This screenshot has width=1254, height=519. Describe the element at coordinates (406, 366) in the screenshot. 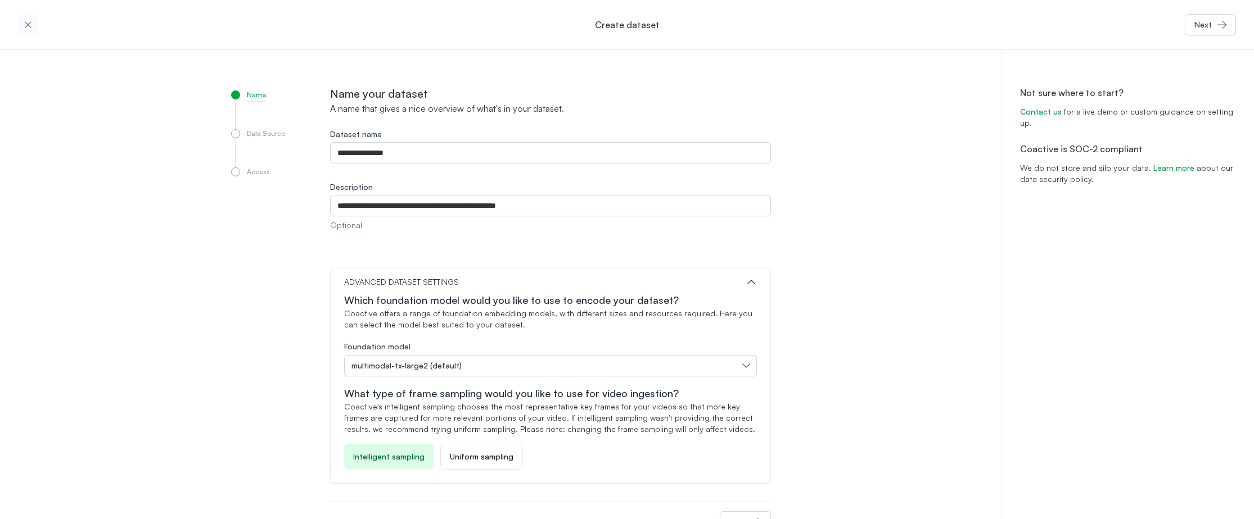

I see `span: multimodal-tx-large2 (default)` at that location.